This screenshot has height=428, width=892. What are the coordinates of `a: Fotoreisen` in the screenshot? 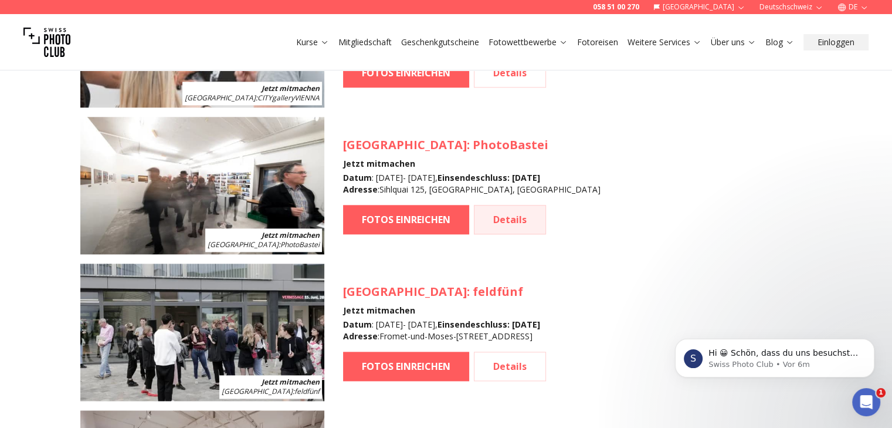 It's located at (598, 42).